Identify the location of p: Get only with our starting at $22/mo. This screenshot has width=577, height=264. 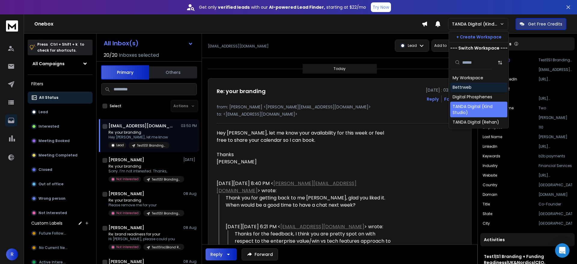
(283, 7).